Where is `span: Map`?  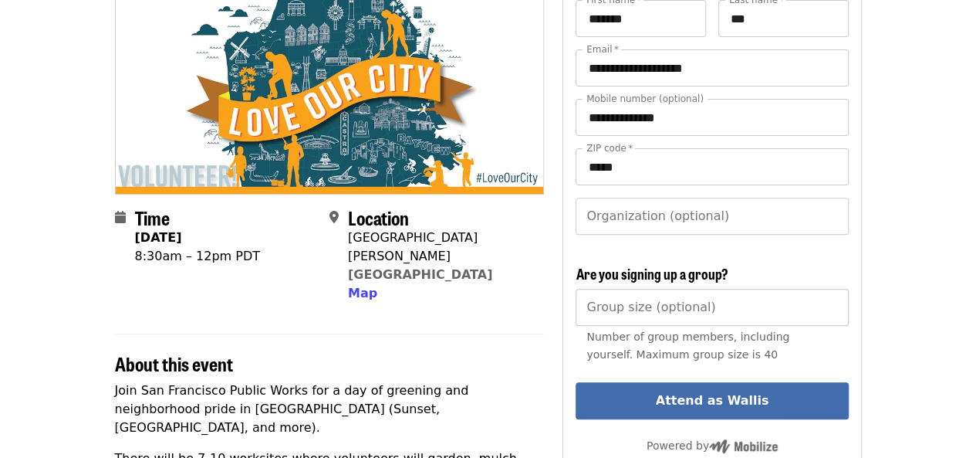 span: Map is located at coordinates (363, 293).